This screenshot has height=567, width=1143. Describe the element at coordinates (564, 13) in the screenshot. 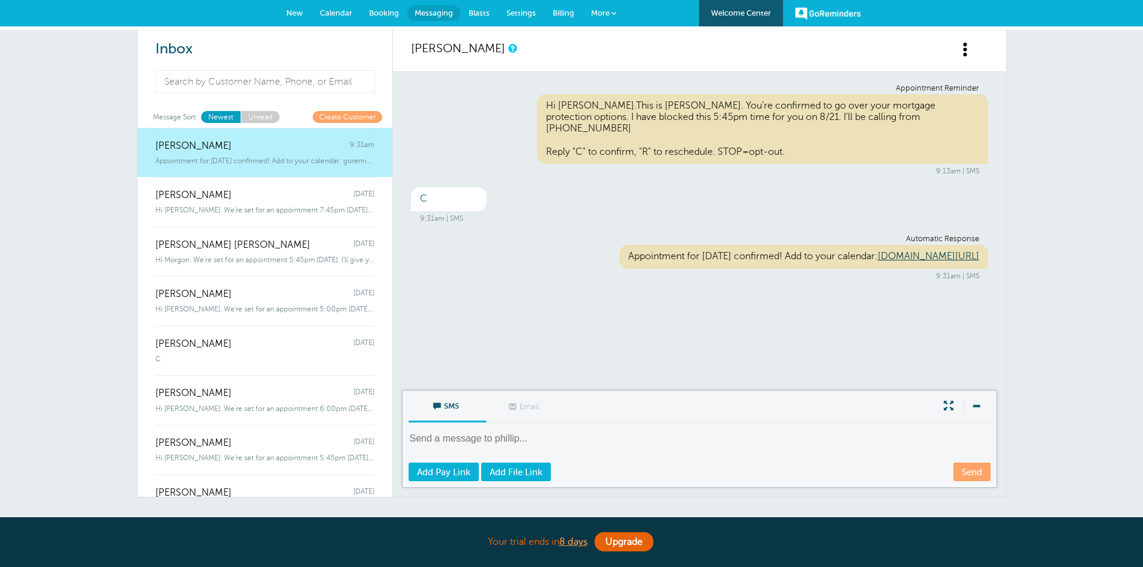

I see `span: Billing` at that location.